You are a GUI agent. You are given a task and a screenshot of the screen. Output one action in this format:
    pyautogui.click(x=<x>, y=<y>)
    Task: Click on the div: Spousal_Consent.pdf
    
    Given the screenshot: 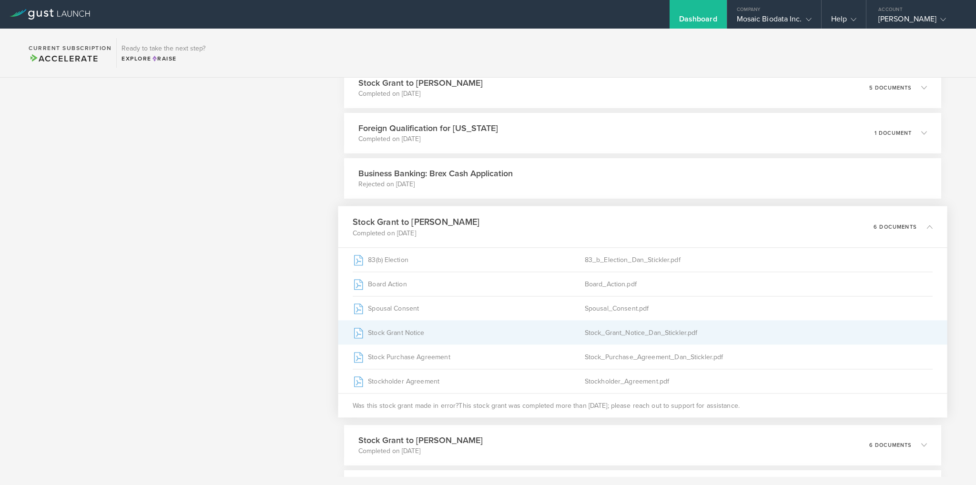 What is the action you would take?
    pyautogui.click(x=759, y=308)
    